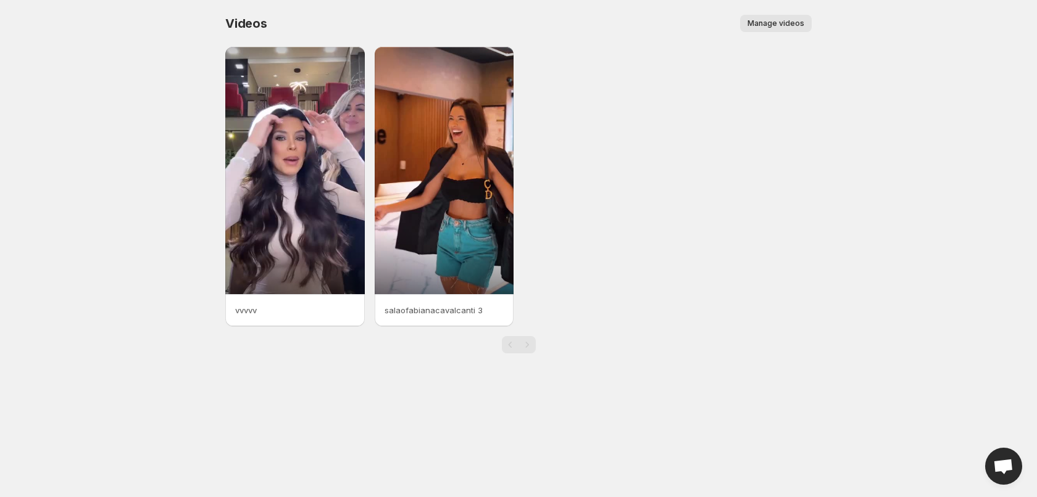 The width and height of the screenshot is (1037, 497). What do you see at coordinates (1003, 466) in the screenshot?
I see `a: Open chat` at bounding box center [1003, 466].